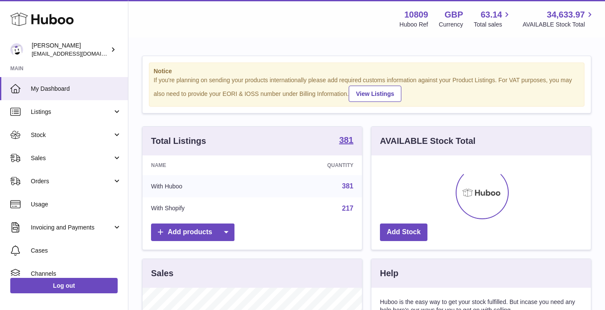 This screenshot has width=605, height=310. What do you see at coordinates (76, 273) in the screenshot?
I see `span: Channels` at bounding box center [76, 273].